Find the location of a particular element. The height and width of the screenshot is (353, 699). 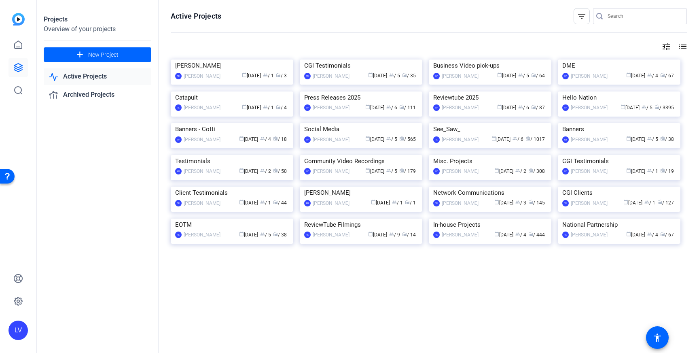

div: Catapult is located at coordinates (232, 97).